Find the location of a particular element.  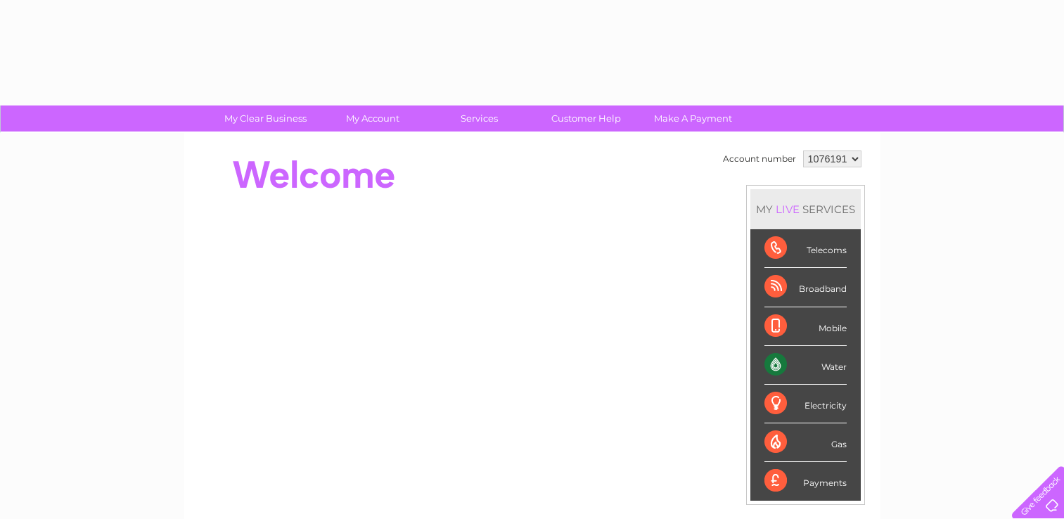

a: My Clear Business is located at coordinates (265, 118).